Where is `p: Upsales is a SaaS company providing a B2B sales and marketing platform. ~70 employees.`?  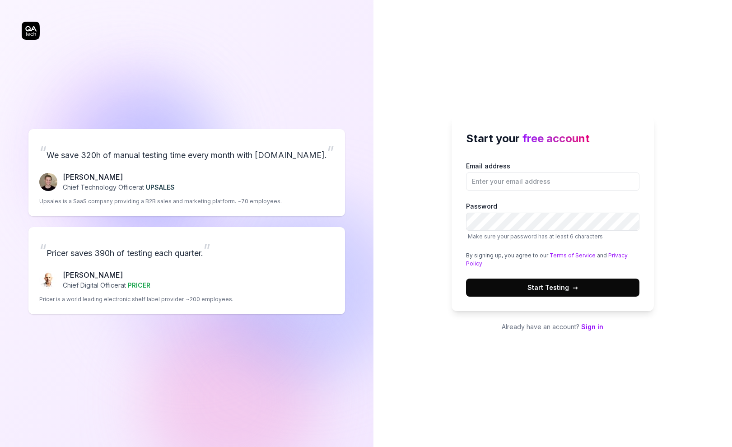
p: Upsales is a SaaS company providing a B2B sales and marketing platform. ~70 employees. is located at coordinates (160, 201).